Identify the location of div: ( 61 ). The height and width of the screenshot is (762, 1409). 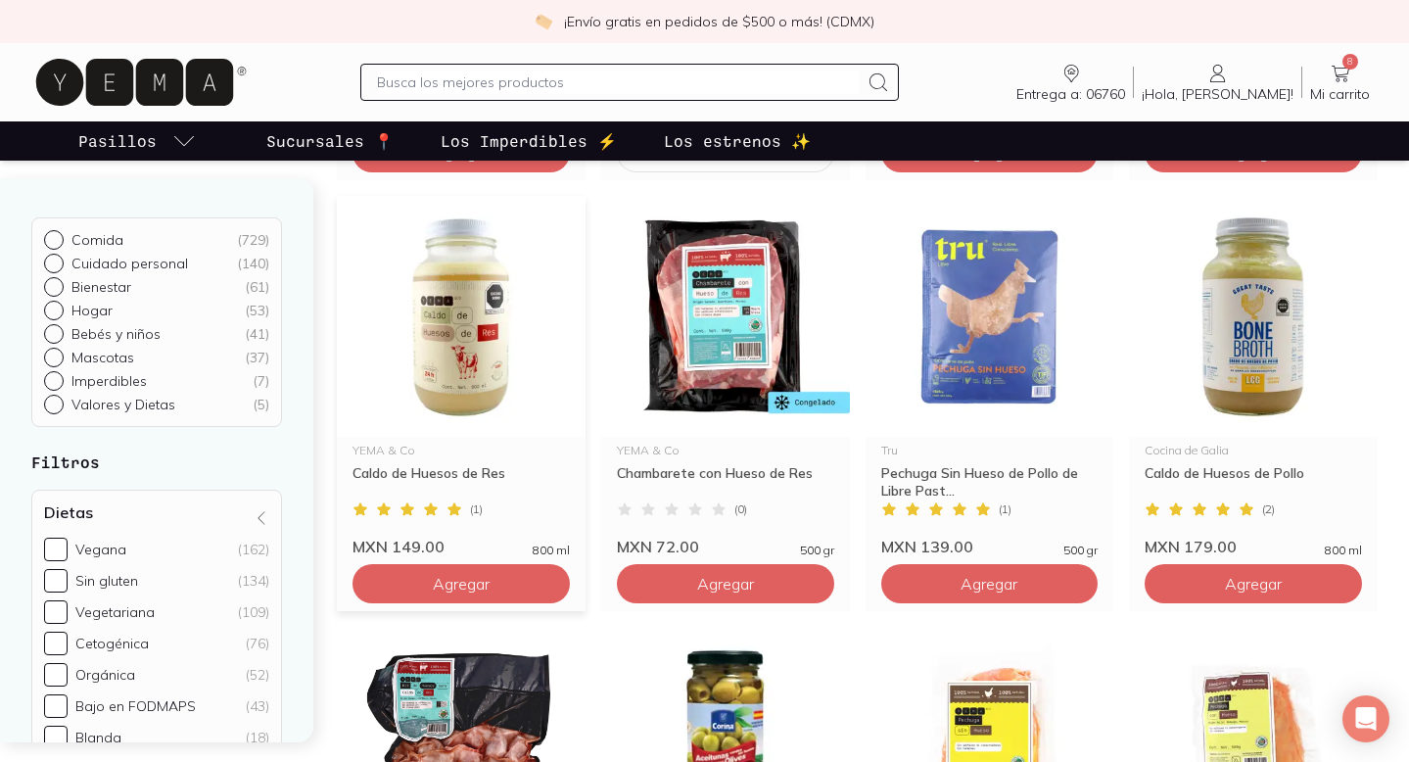
(256, 287).